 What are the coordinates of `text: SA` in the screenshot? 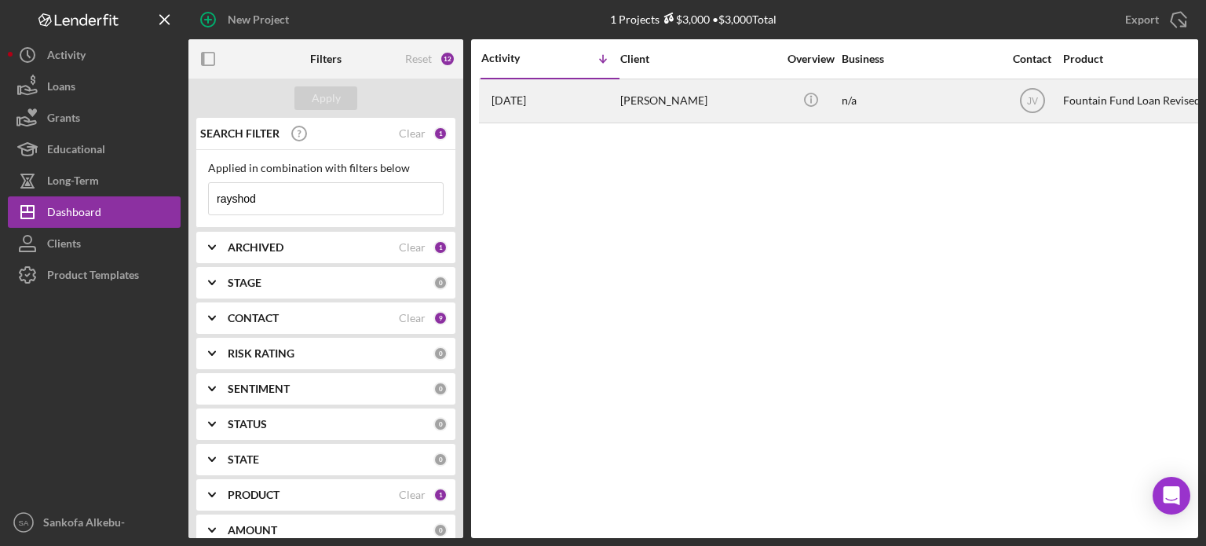 It's located at (24, 522).